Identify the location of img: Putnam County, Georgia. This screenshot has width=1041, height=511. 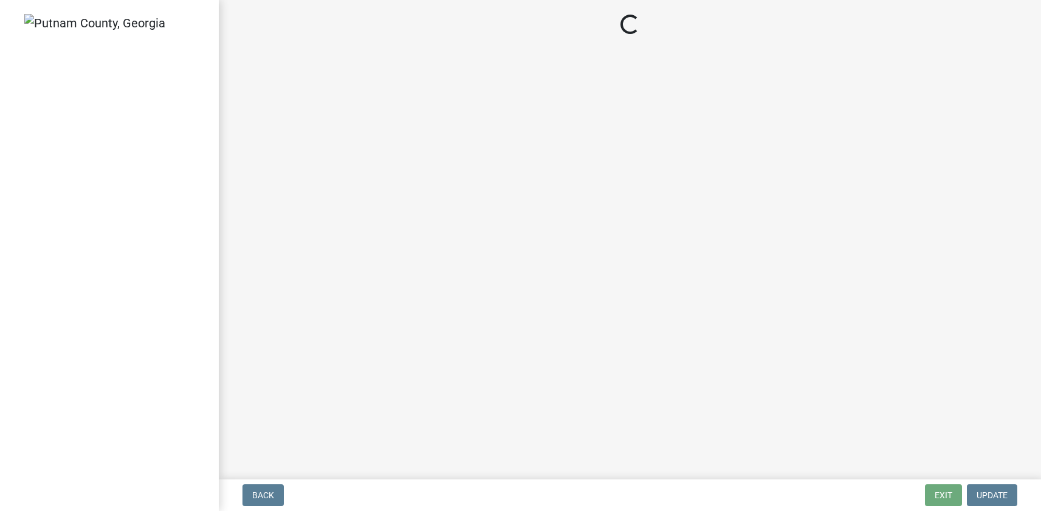
(95, 23).